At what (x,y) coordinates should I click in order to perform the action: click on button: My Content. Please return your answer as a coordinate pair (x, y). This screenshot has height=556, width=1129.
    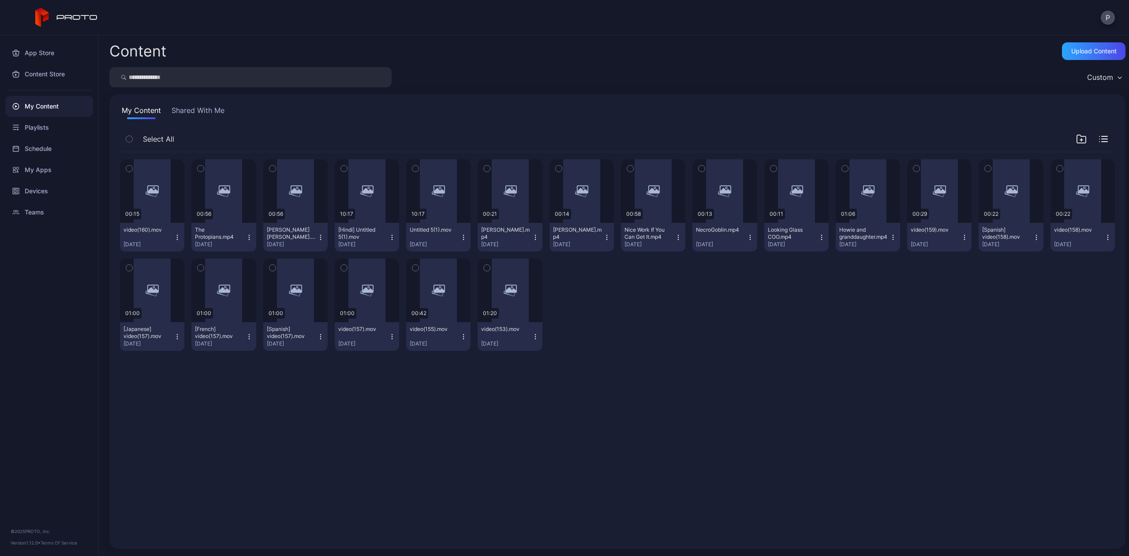
    Looking at the image, I should click on (141, 112).